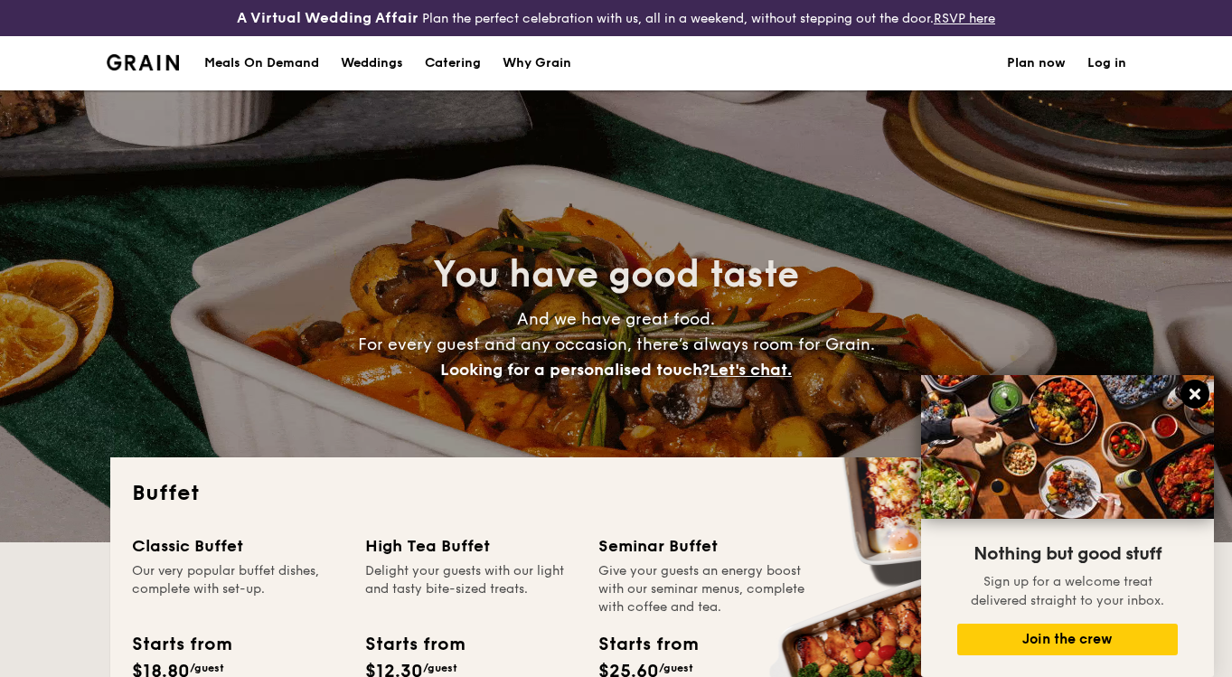 This screenshot has width=1232, height=677. What do you see at coordinates (616, 275) in the screenshot?
I see `span: You have good taste` at bounding box center [616, 275].